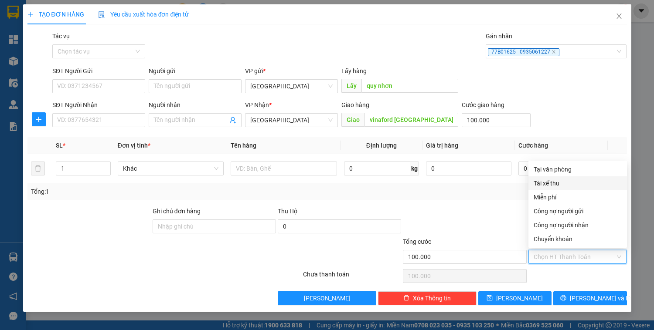 The height and width of the screenshot is (330, 654). Describe the element at coordinates (56, 14) in the screenshot. I see `span: TẠO ĐƠN HÀNG` at that location.